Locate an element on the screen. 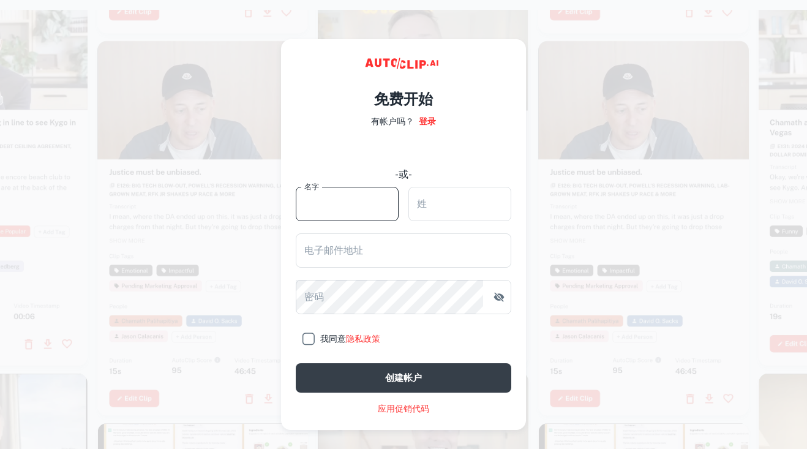 The width and height of the screenshot is (807, 449). button: 创建帐户 is located at coordinates (404, 378).